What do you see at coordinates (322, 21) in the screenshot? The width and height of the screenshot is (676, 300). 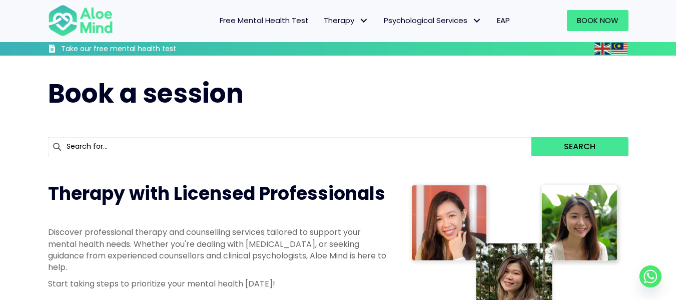 I see `nav: Menu` at bounding box center [322, 21].